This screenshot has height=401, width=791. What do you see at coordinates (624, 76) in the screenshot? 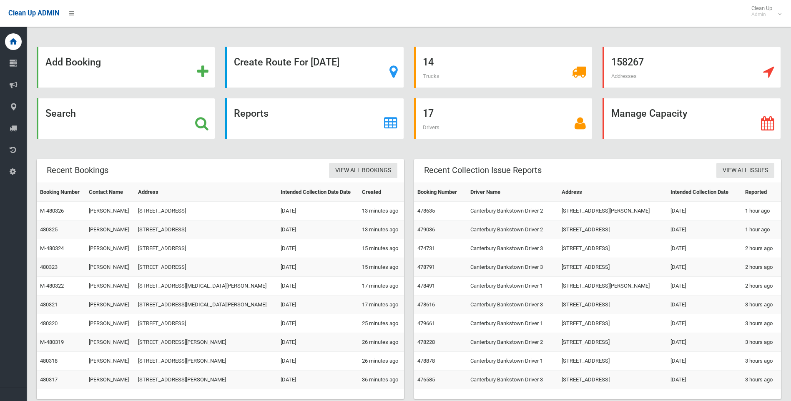
I see `span: Addresses` at bounding box center [624, 76].